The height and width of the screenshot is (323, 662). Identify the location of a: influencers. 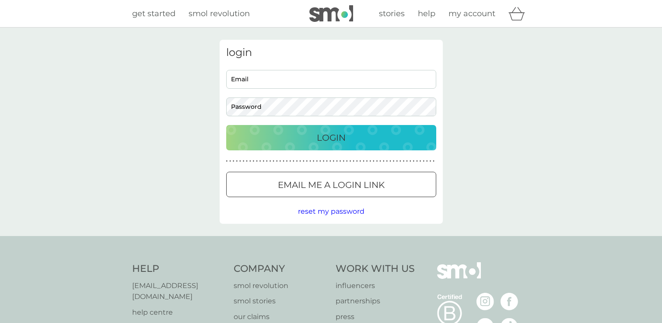
(375, 286).